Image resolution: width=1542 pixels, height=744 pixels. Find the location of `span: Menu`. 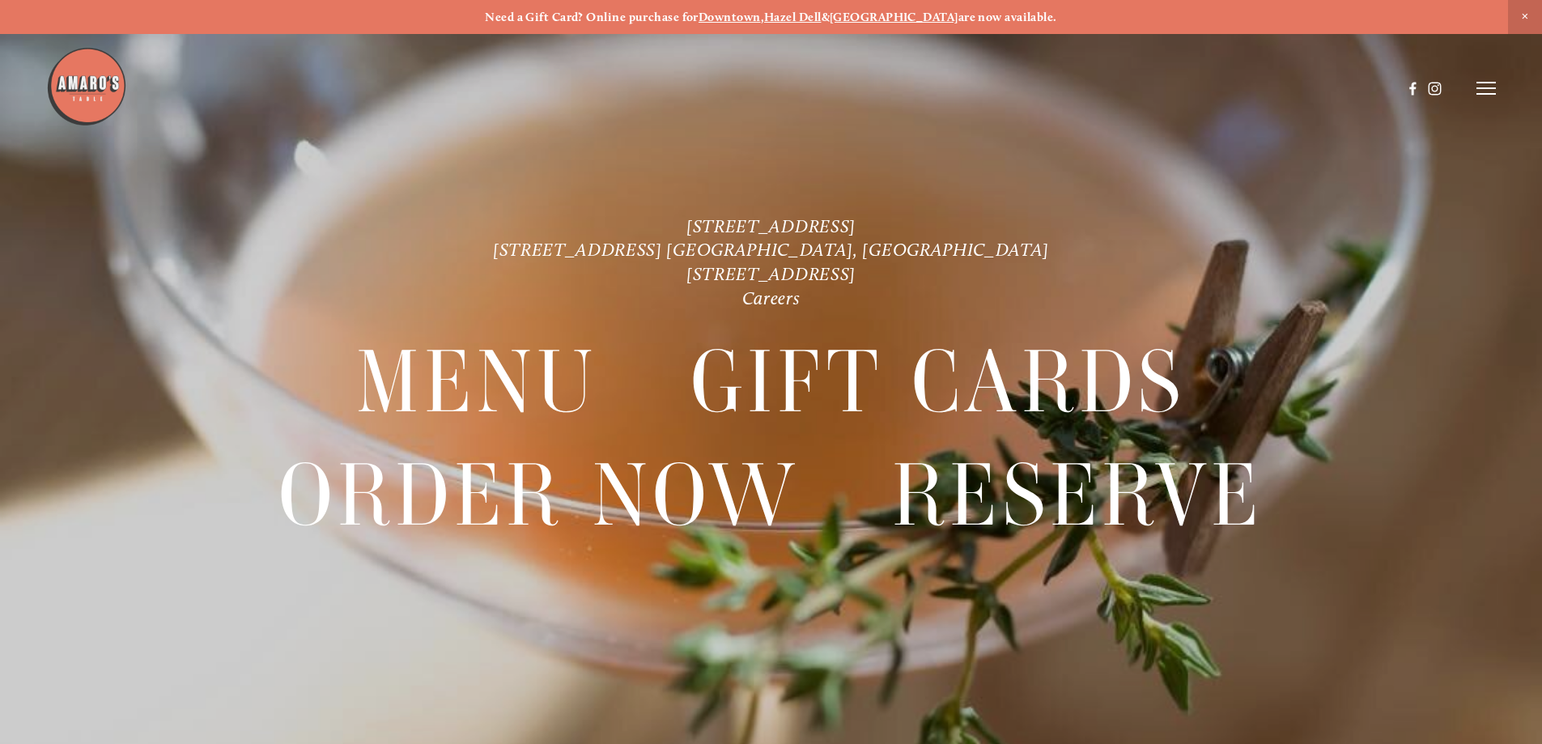

span: Menu is located at coordinates (477, 383).